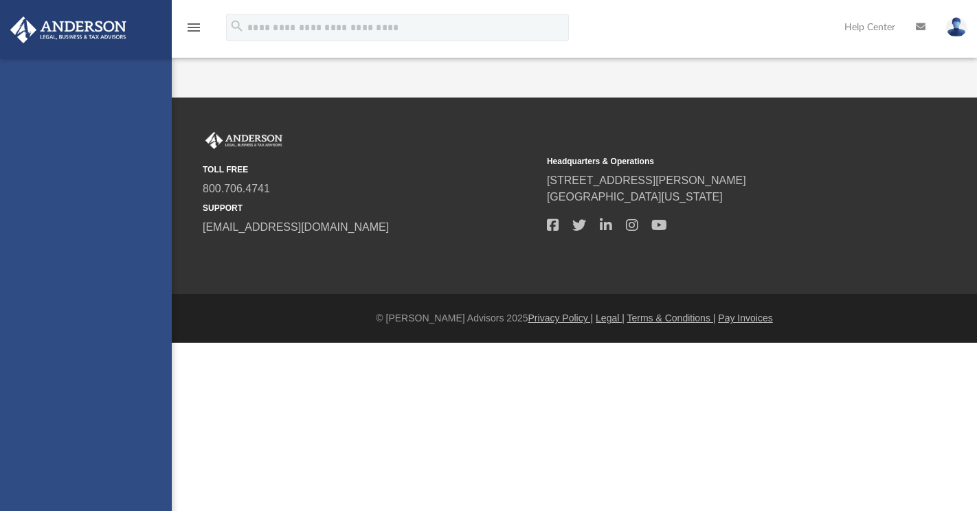  I want to click on small: Headquarters & Operations, so click(714, 162).